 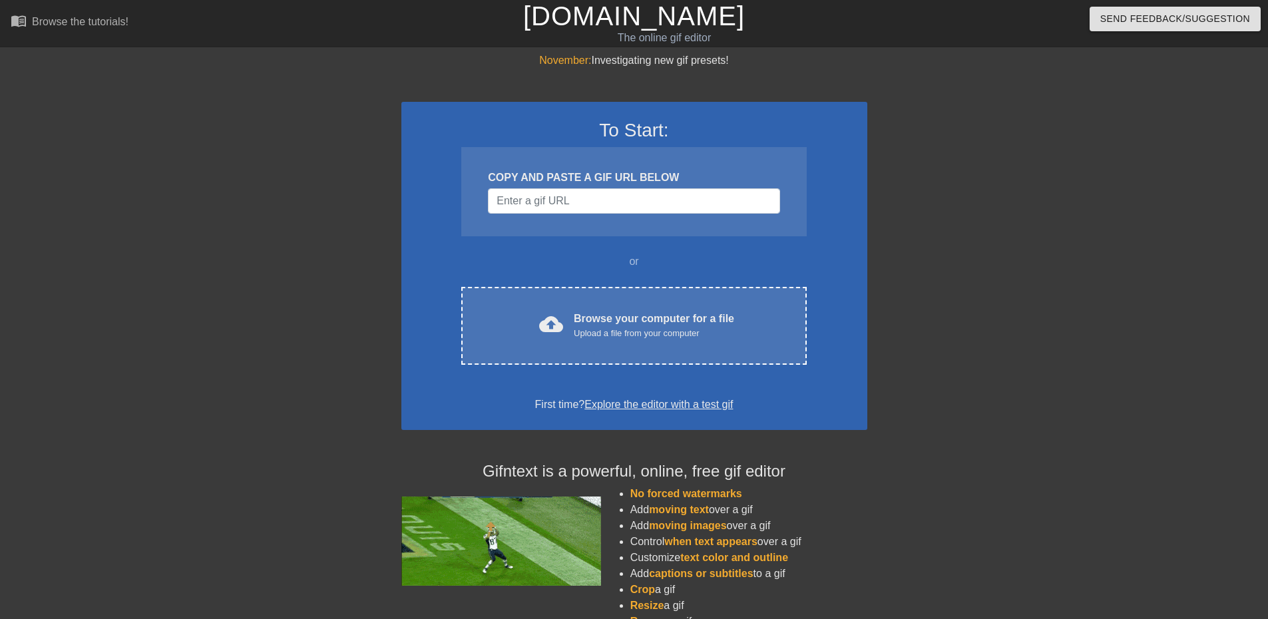 What do you see at coordinates (642, 589) in the screenshot?
I see `span: Crop` at bounding box center [642, 589].